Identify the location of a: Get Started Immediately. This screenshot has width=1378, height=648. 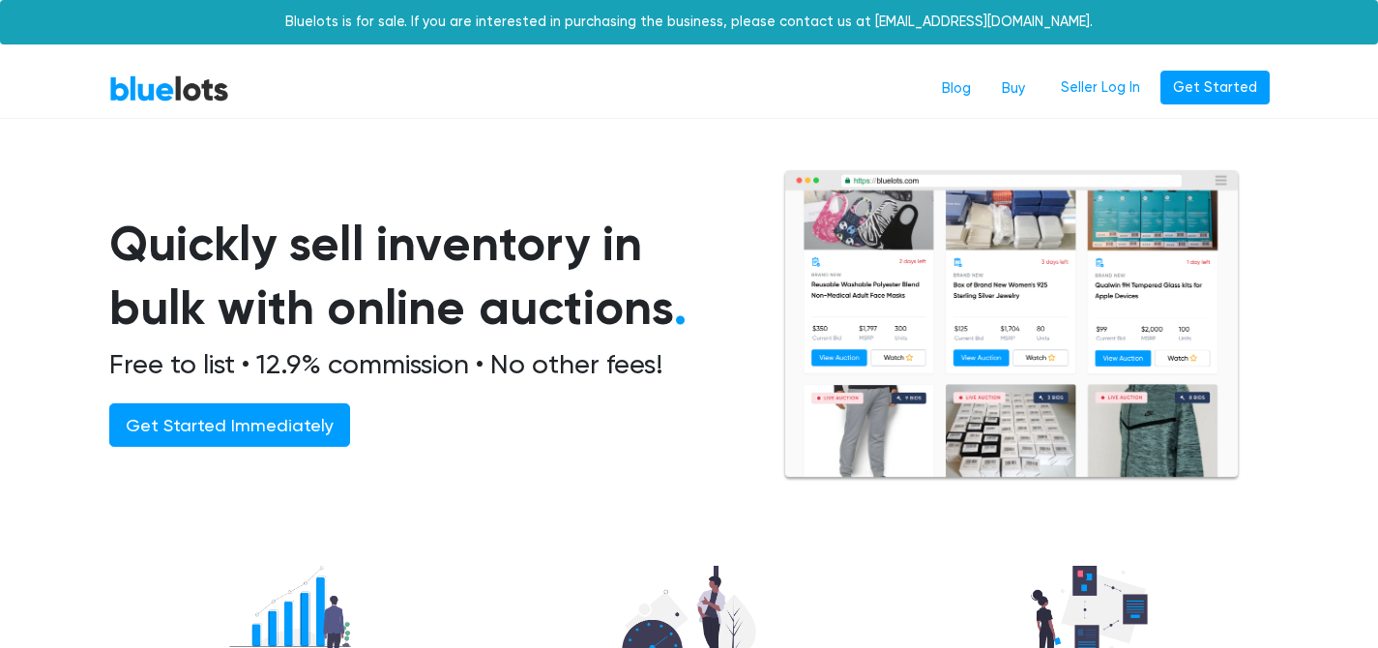
(229, 424).